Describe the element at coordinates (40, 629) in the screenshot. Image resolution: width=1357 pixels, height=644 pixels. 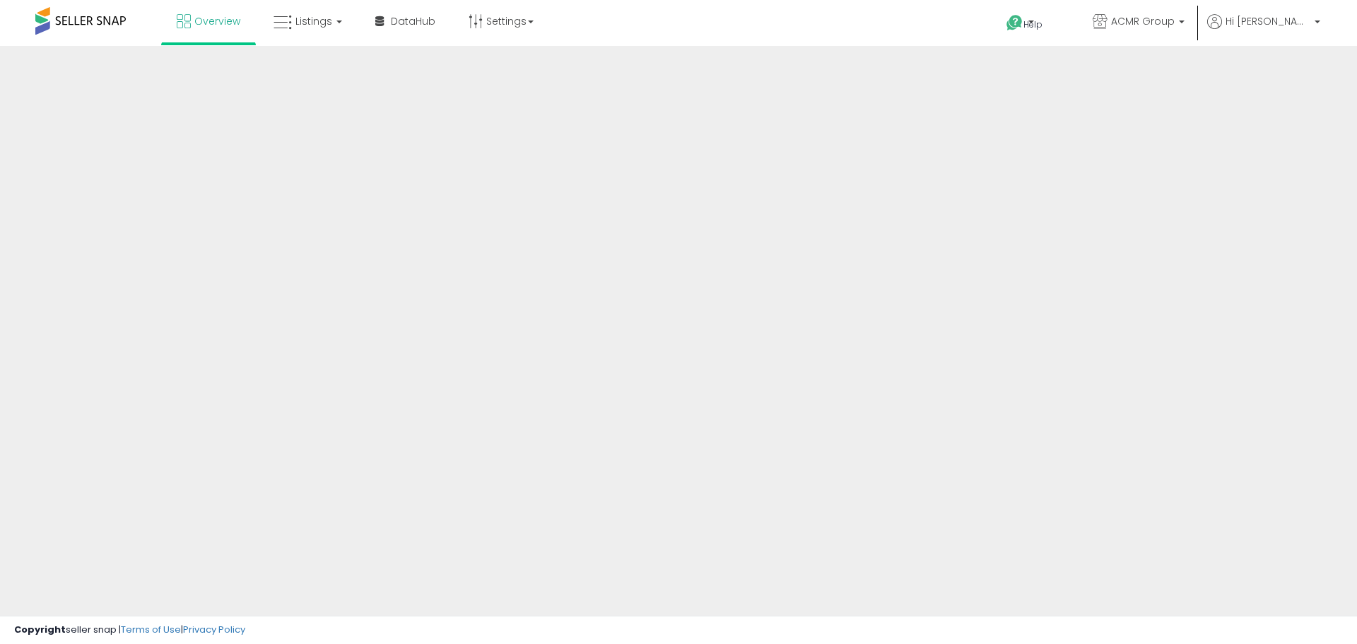
I see `strong: Copyright` at that location.